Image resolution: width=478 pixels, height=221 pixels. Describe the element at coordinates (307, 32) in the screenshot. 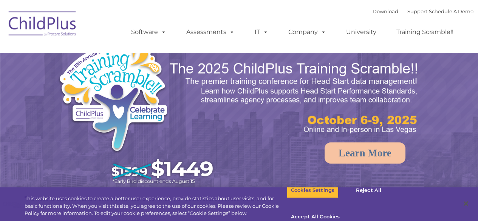

I see `a: Company` at that location.